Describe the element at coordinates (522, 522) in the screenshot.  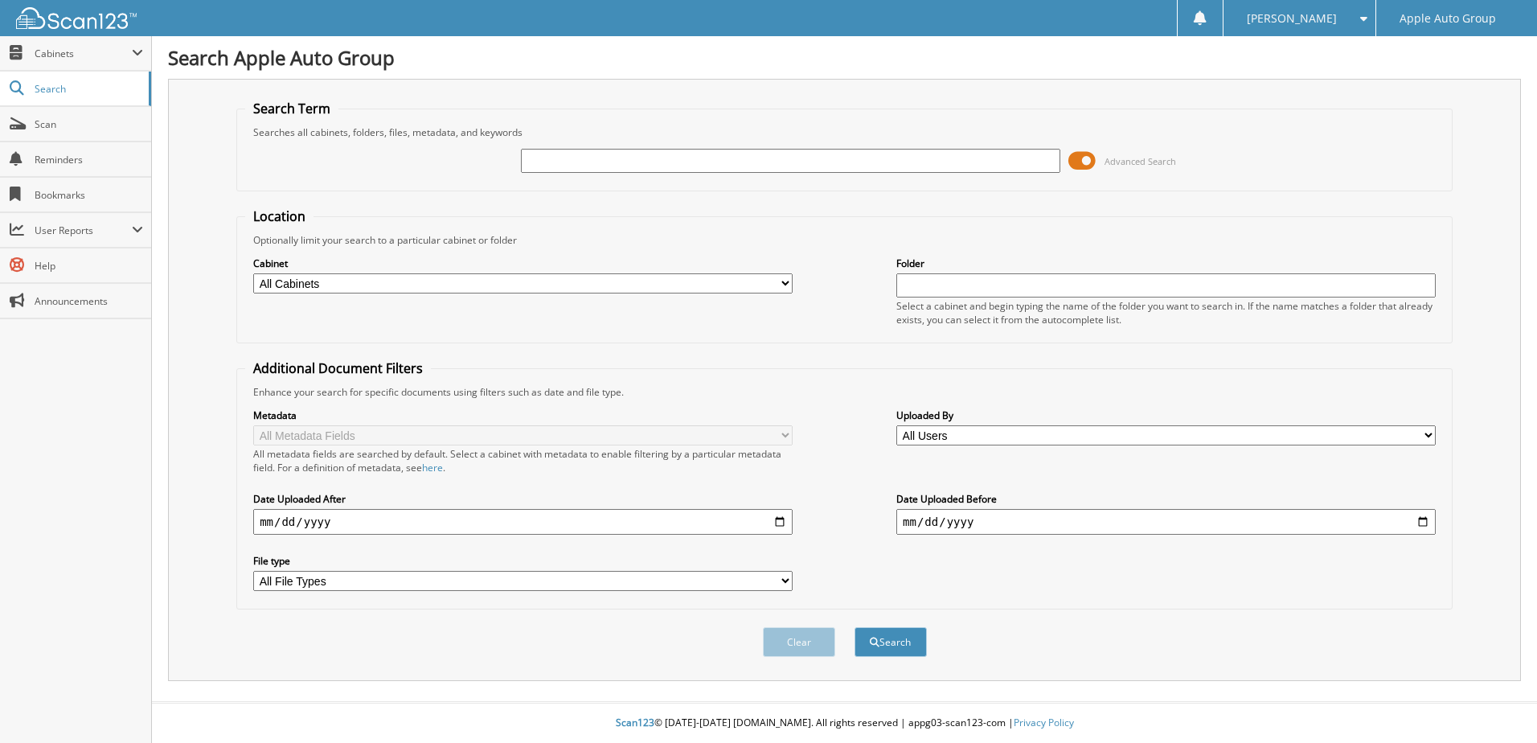
I see `input: start` at that location.